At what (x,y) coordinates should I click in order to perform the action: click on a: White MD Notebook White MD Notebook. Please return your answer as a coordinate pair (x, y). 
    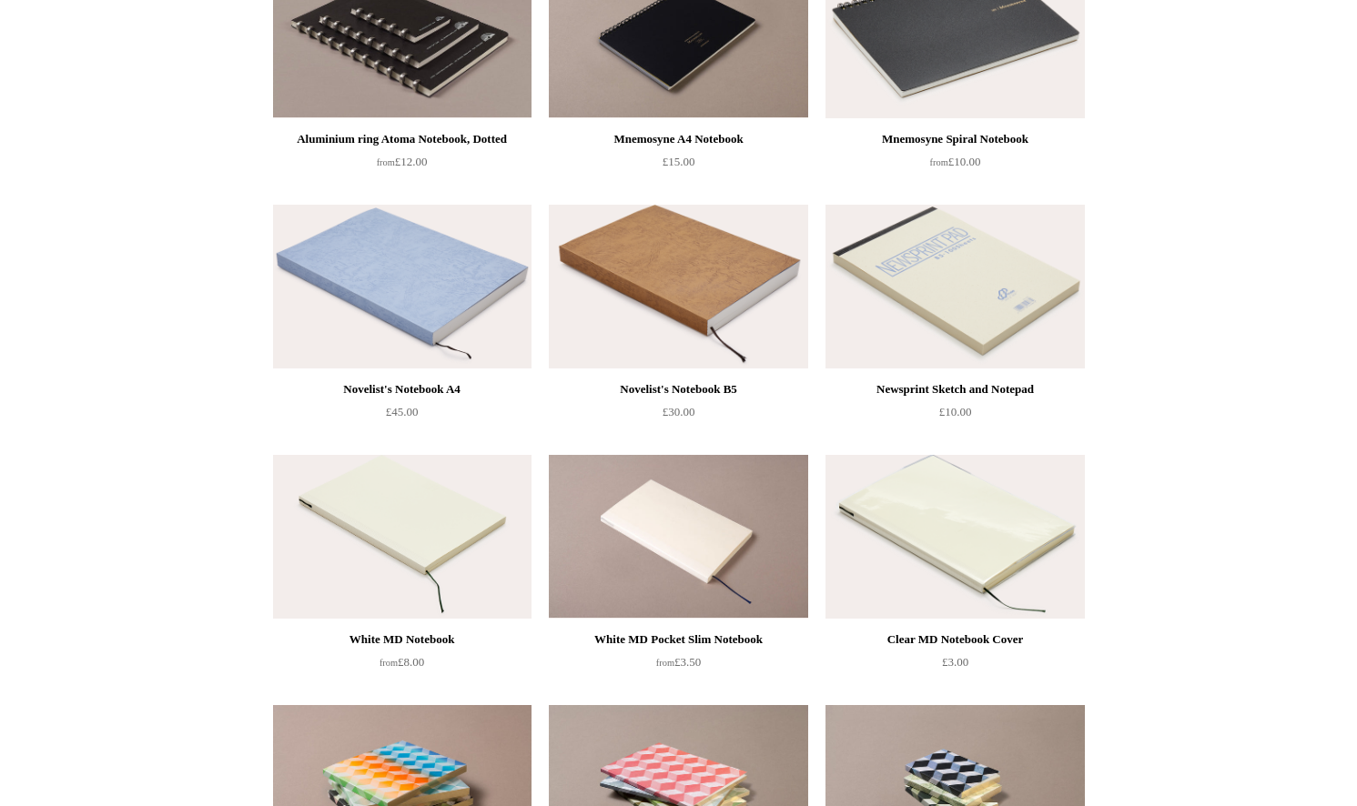
    Looking at the image, I should click on (402, 537).